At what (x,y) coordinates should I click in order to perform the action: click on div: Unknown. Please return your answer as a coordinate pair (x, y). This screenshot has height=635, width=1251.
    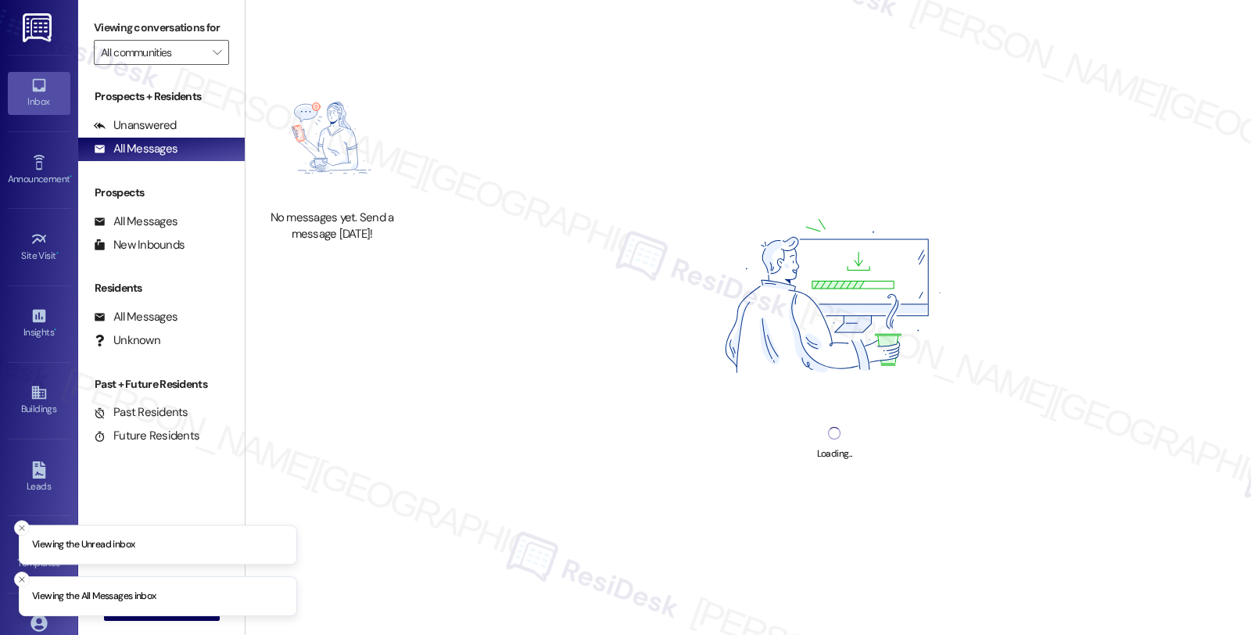
    Looking at the image, I should click on (127, 340).